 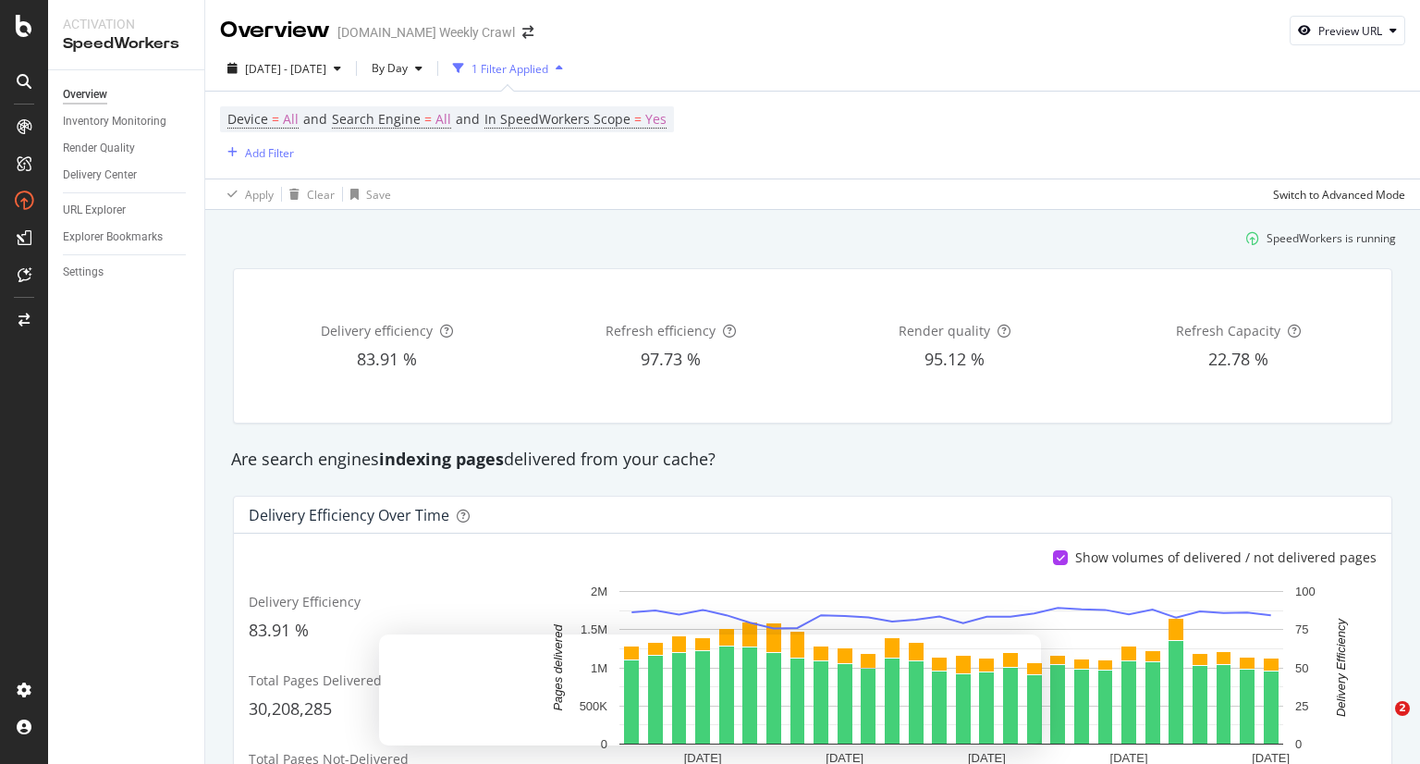 What do you see at coordinates (99, 148) in the screenshot?
I see `div: Render Quality` at bounding box center [99, 148].